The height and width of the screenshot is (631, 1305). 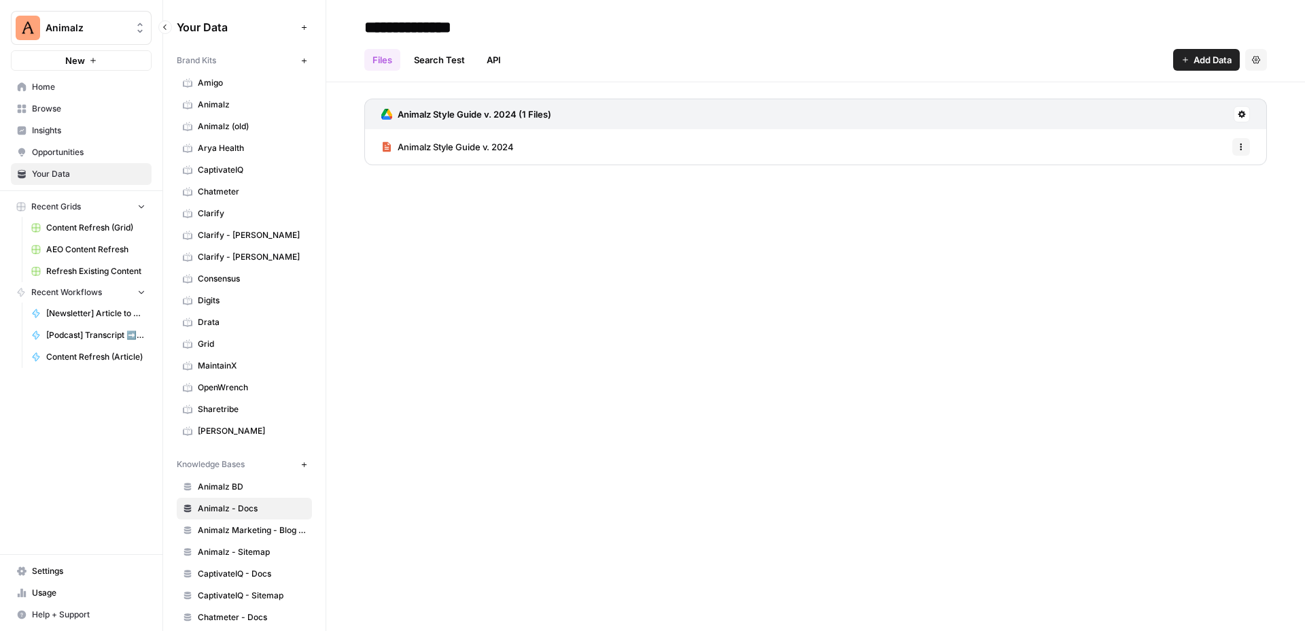 I want to click on span: Animalz Marketing - Blog content, so click(x=252, y=530).